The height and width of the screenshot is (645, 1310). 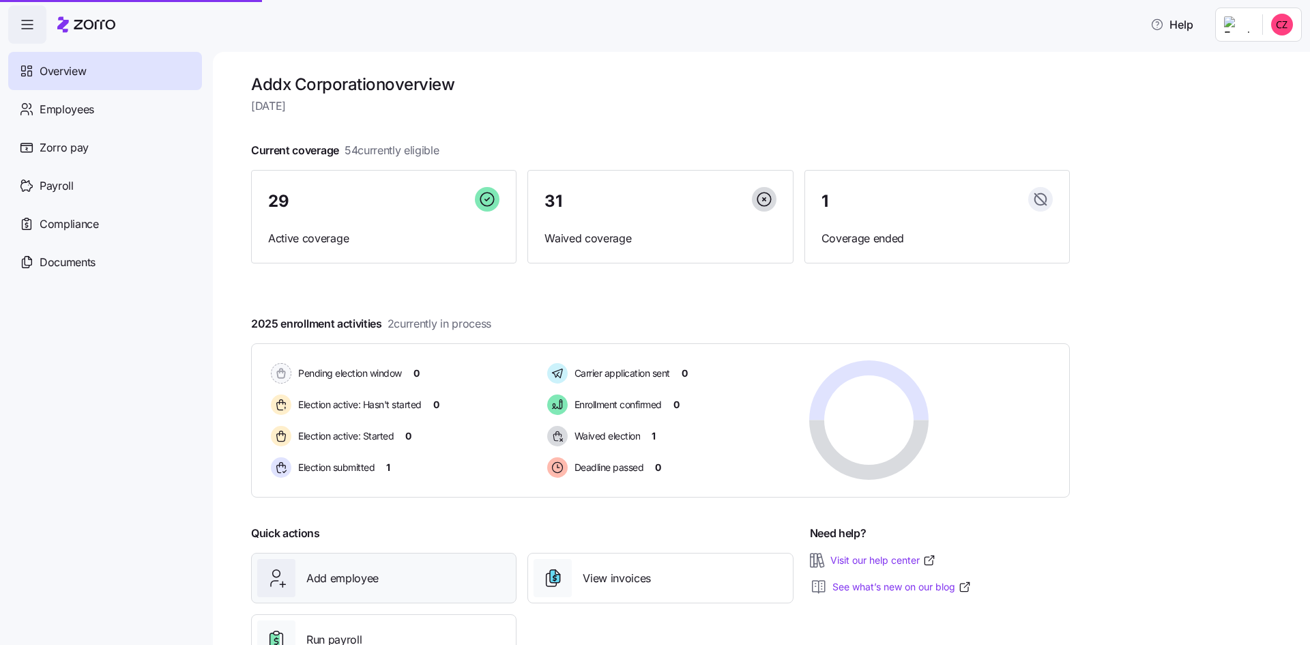 What do you see at coordinates (616, 405) in the screenshot?
I see `span: Enrollment confirmed` at bounding box center [616, 405].